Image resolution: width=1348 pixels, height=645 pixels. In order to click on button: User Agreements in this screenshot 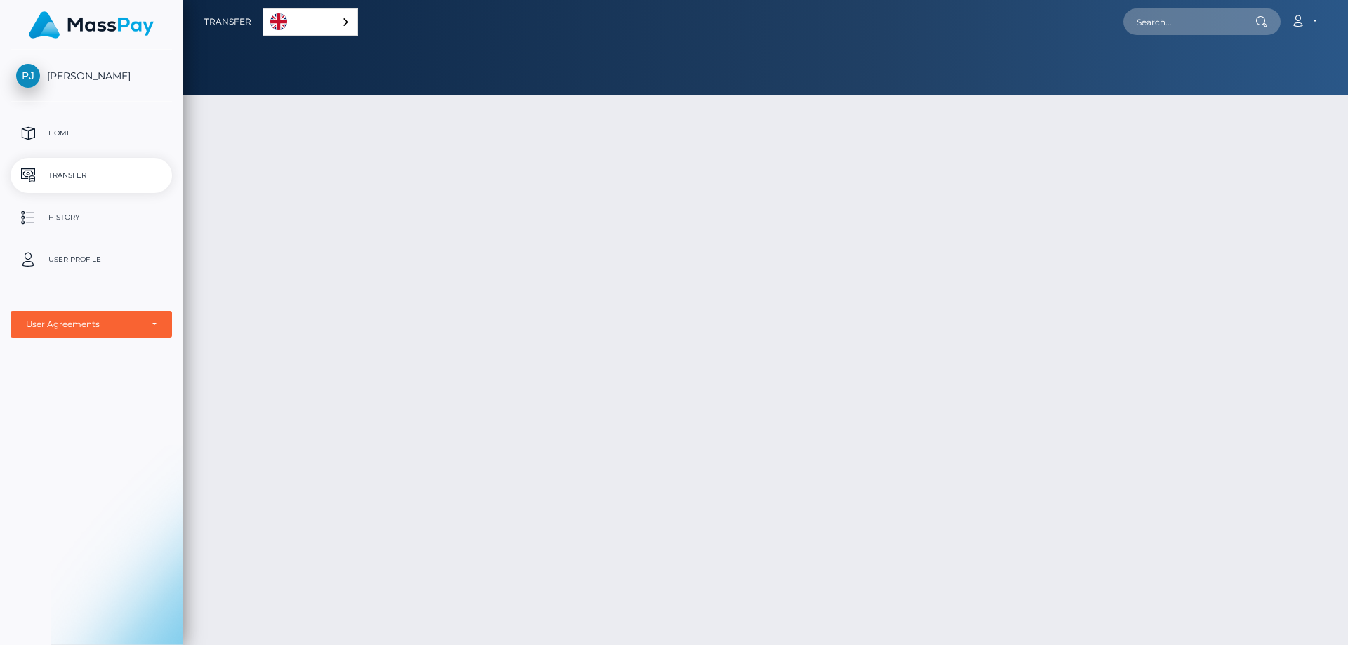, I will do `click(91, 324)`.